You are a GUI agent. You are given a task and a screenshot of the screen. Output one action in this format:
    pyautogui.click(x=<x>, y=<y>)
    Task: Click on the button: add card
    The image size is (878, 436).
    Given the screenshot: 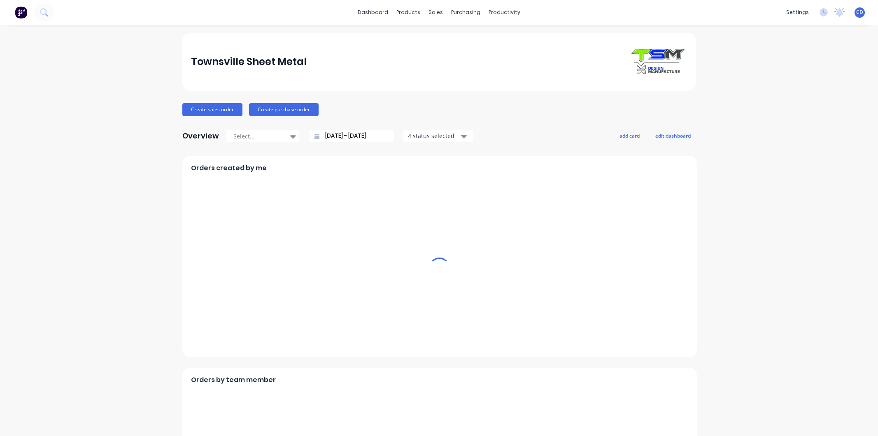 What is the action you would take?
    pyautogui.click(x=630, y=136)
    